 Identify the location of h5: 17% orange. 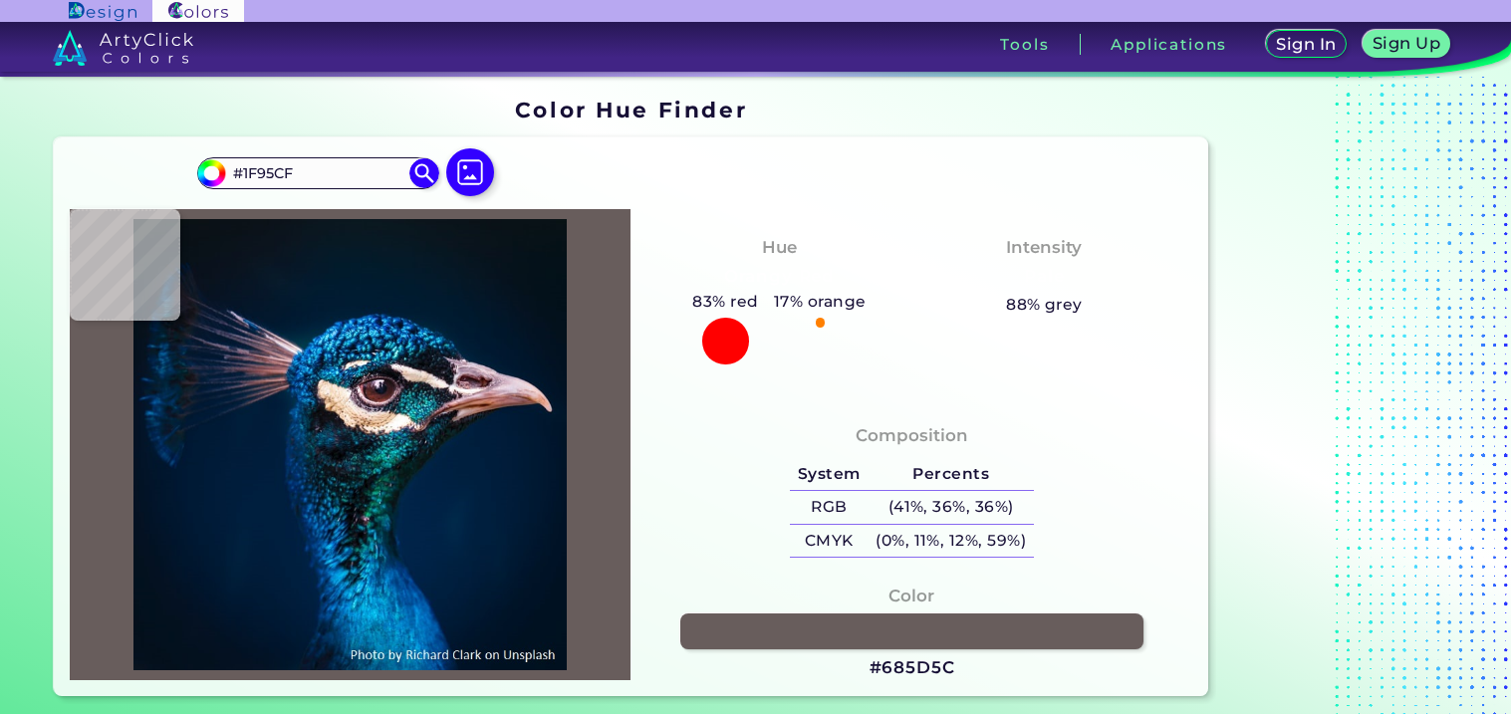
(820, 302).